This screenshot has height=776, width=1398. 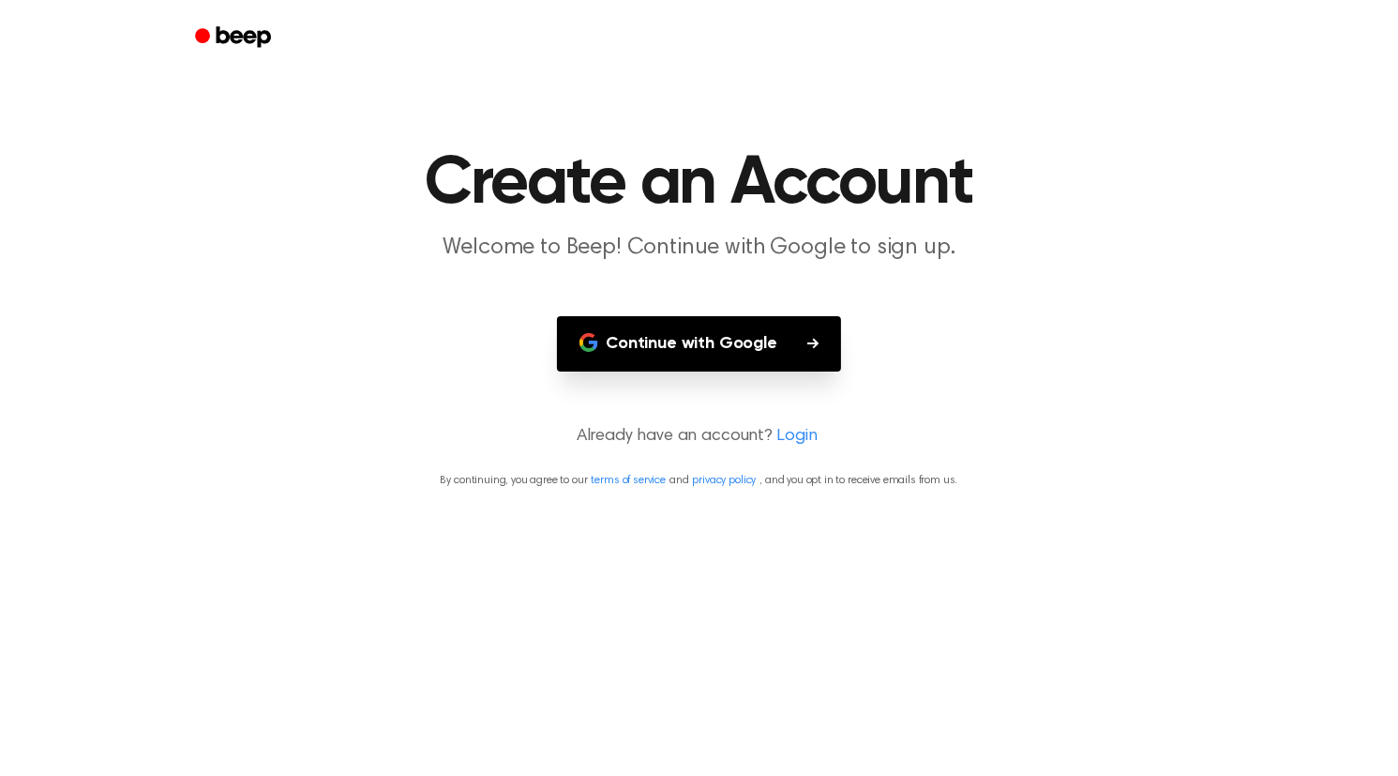 What do you see at coordinates (234, 38) in the screenshot?
I see `a: Beep` at bounding box center [234, 38].